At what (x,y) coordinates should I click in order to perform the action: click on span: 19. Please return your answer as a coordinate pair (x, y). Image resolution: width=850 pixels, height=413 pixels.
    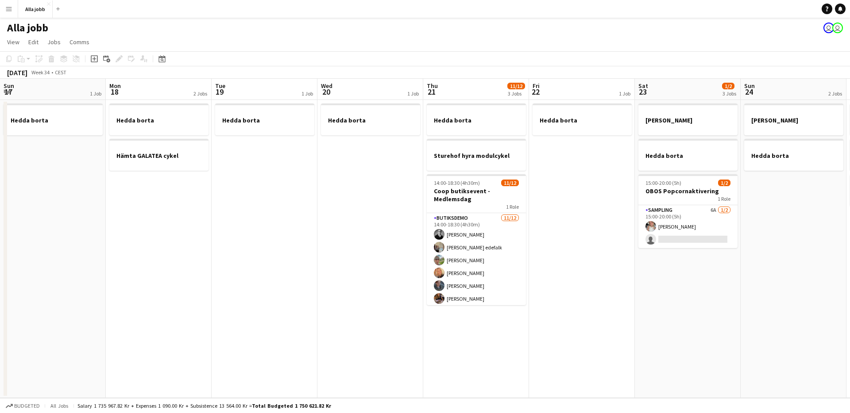
    Looking at the image, I should click on (219, 92).